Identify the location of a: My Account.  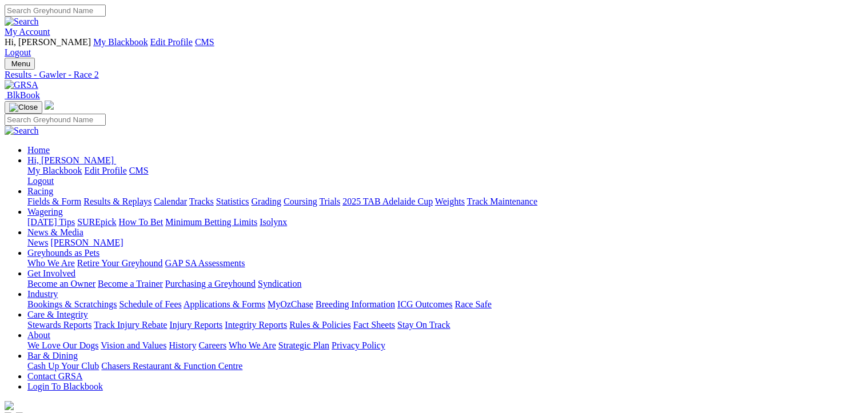
(27, 31).